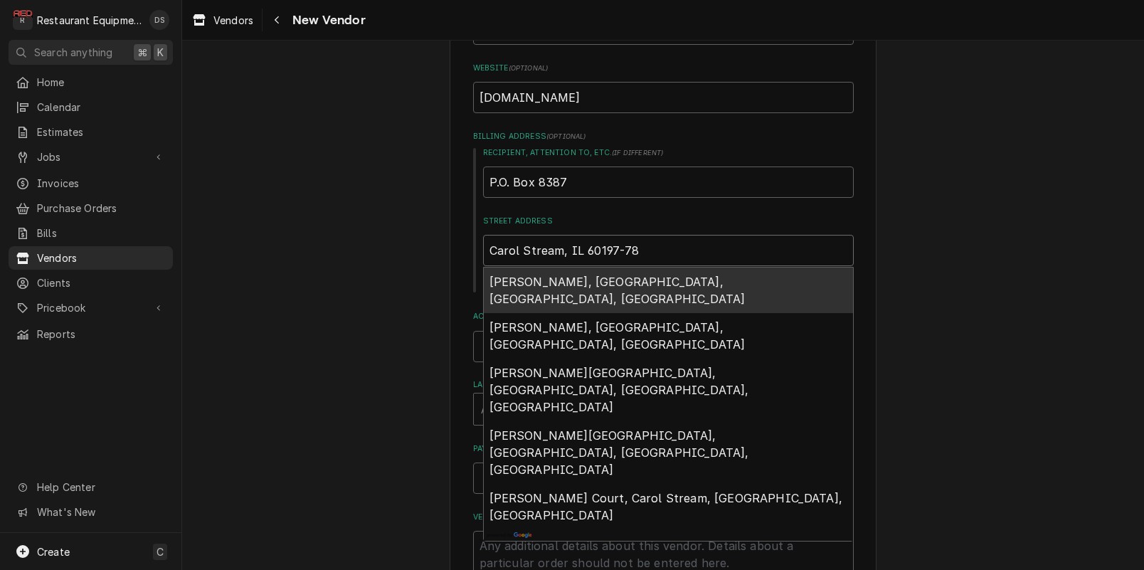  I want to click on label: Payment Terms, so click(663, 449).